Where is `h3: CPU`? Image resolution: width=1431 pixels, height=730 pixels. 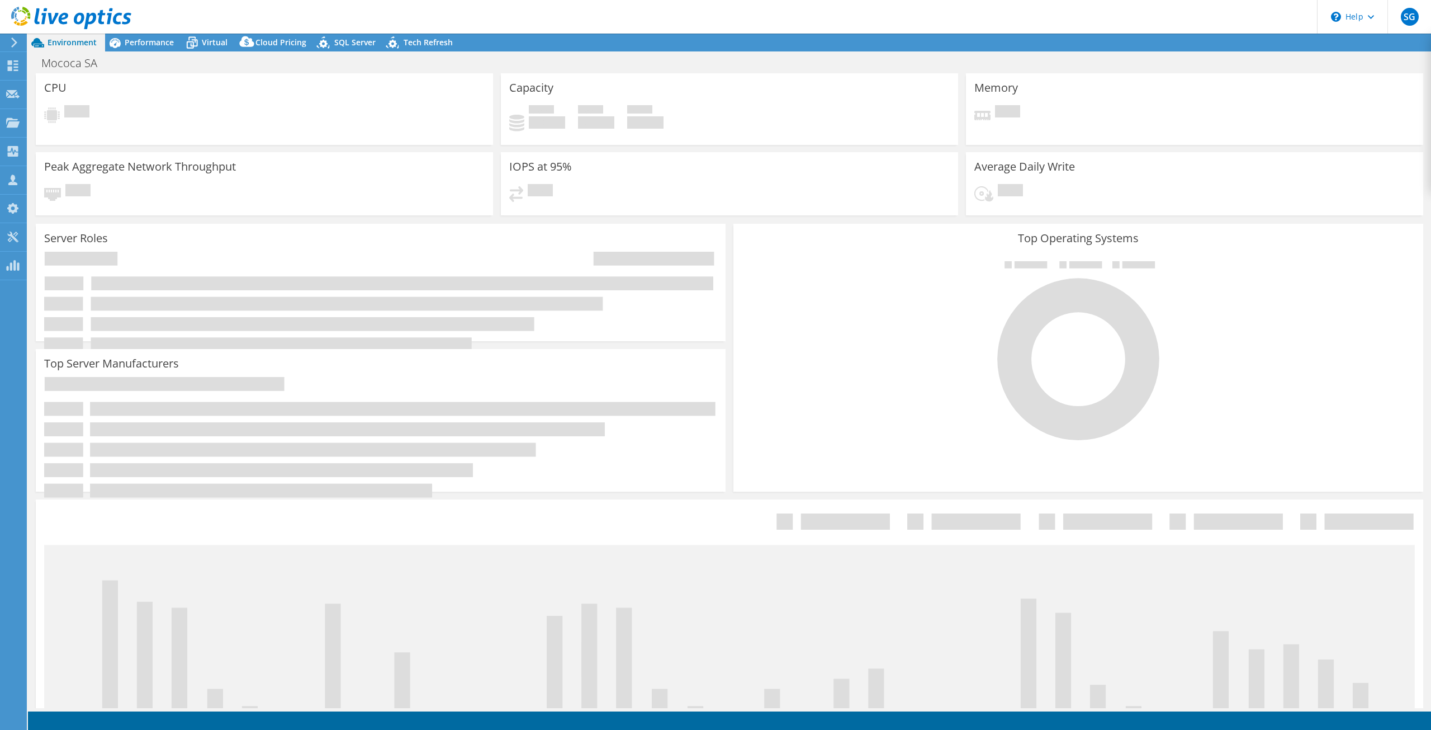 h3: CPU is located at coordinates (55, 88).